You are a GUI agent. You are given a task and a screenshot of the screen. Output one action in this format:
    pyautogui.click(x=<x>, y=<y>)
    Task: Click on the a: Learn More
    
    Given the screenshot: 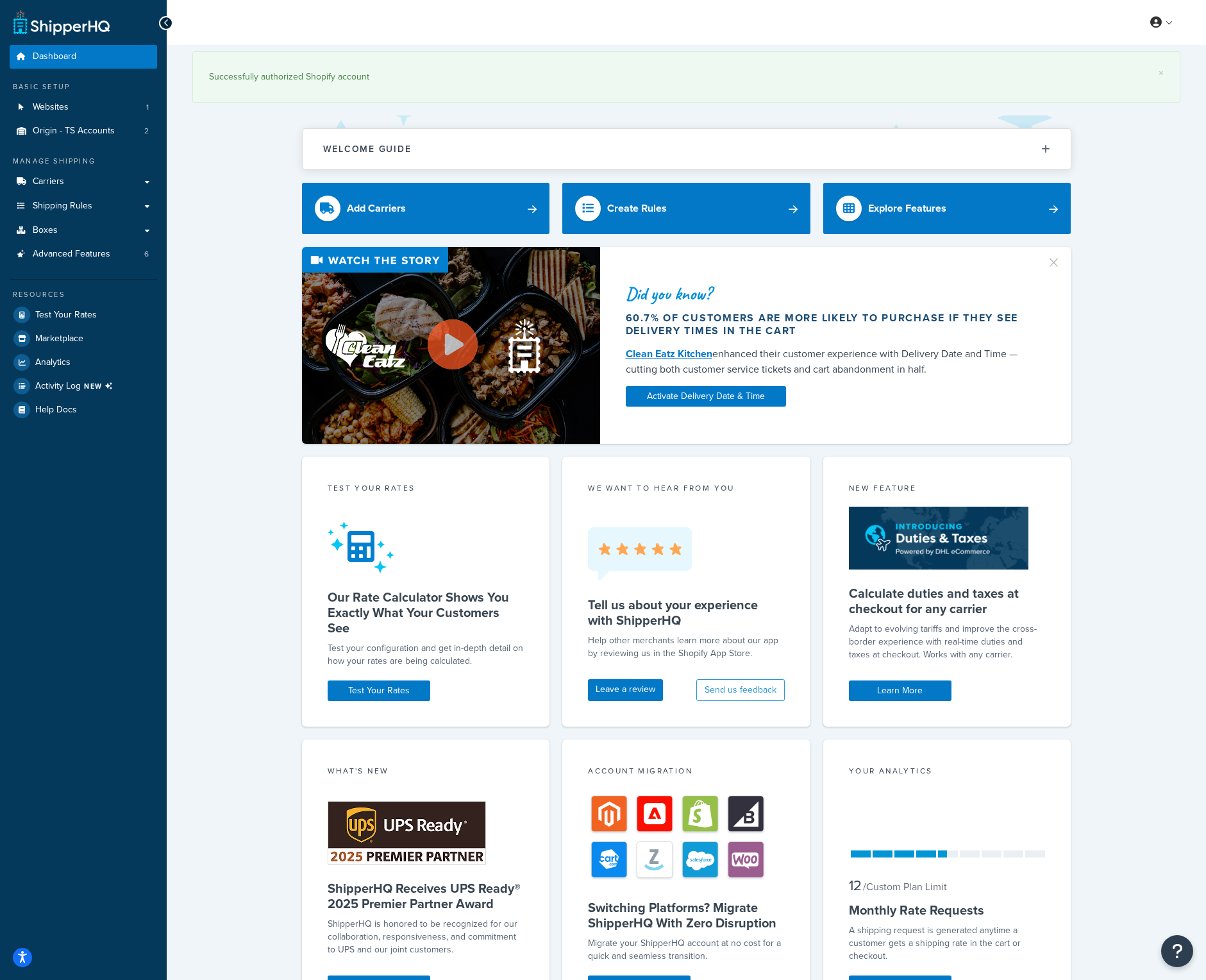 What is the action you would take?
    pyautogui.click(x=900, y=690)
    